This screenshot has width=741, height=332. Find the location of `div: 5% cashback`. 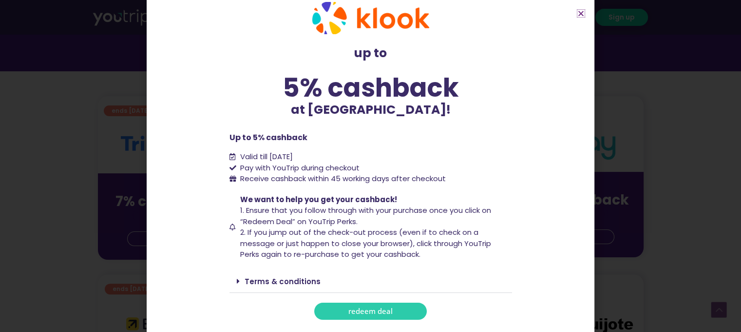

div: 5% cashback is located at coordinates (371, 87).